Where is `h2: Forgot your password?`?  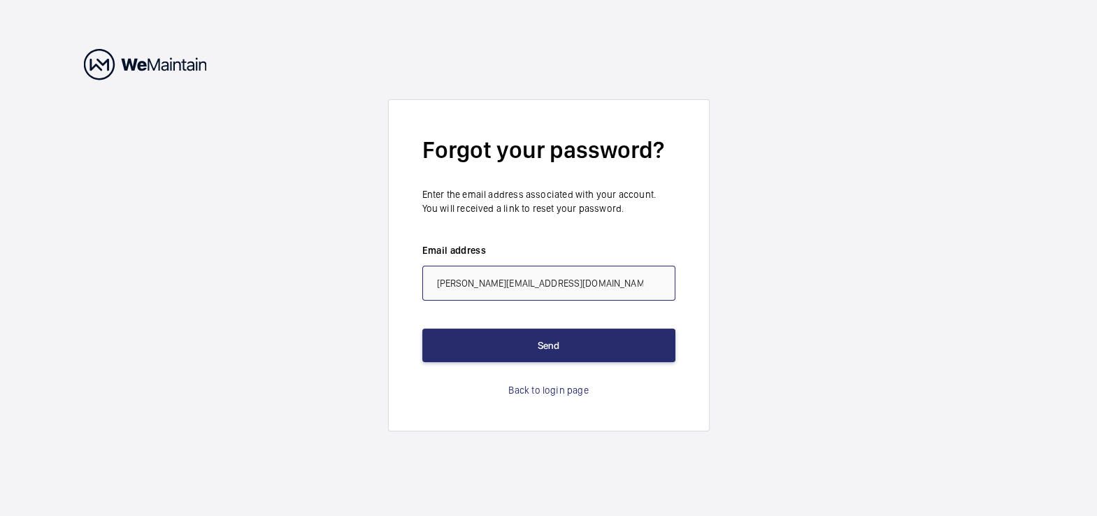 h2: Forgot your password? is located at coordinates (549, 150).